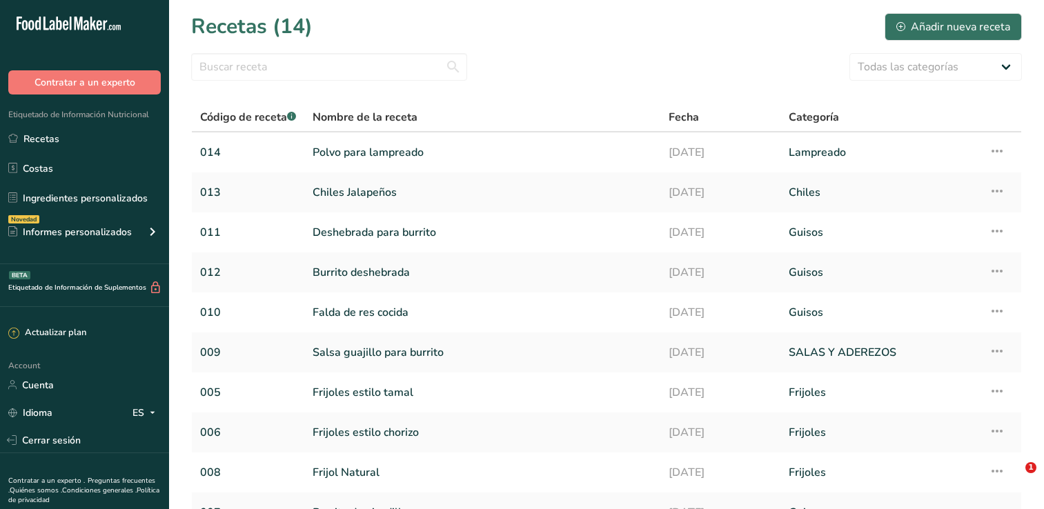 Image resolution: width=1044 pixels, height=509 pixels. What do you see at coordinates (482, 152) in the screenshot?
I see `a: Polvo para lampreado` at bounding box center [482, 152].